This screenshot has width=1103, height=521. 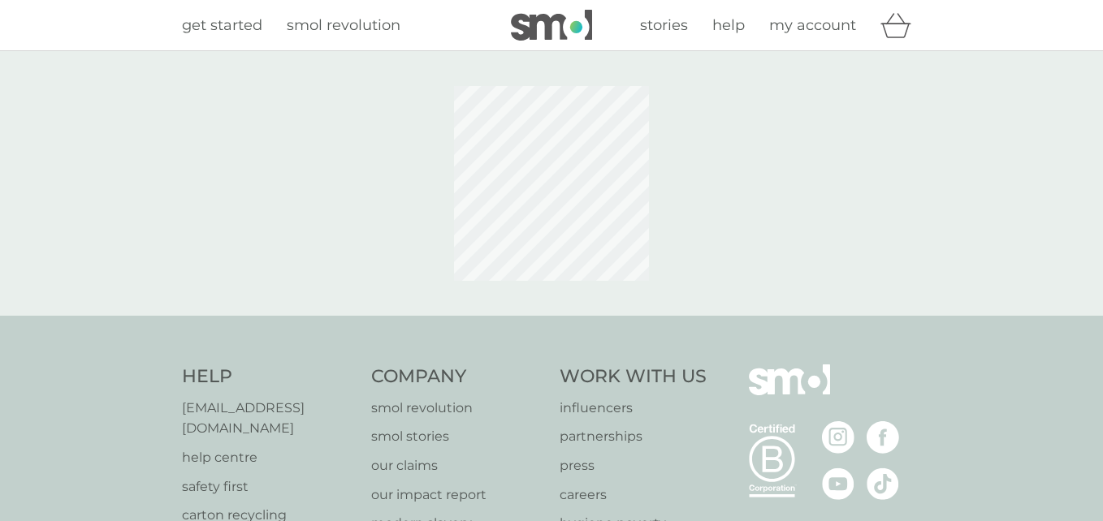 I want to click on a: influencers, so click(x=633, y=409).